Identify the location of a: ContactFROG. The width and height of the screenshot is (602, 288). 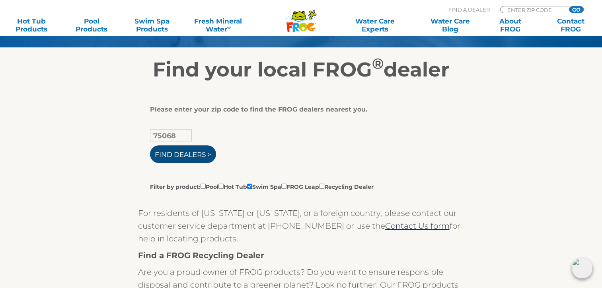
(570, 25).